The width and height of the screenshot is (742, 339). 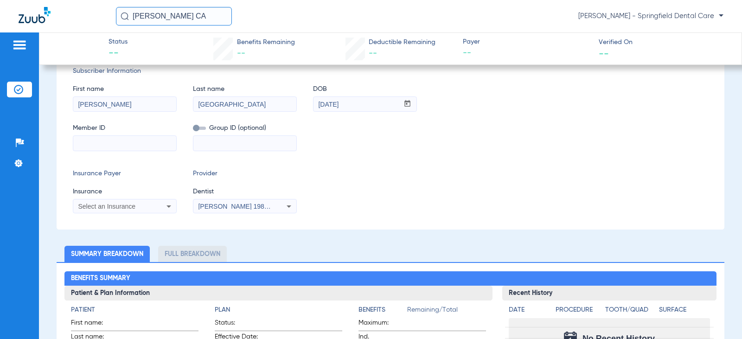 I want to click on img: hamburger-icon, so click(x=19, y=45).